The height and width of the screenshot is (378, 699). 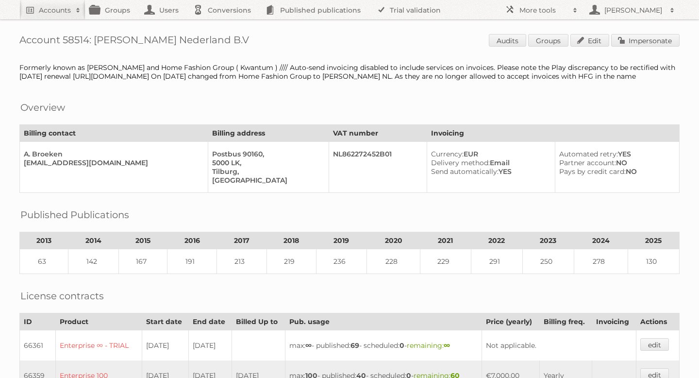 What do you see at coordinates (242, 261) in the screenshot?
I see `td: 213` at bounding box center [242, 261].